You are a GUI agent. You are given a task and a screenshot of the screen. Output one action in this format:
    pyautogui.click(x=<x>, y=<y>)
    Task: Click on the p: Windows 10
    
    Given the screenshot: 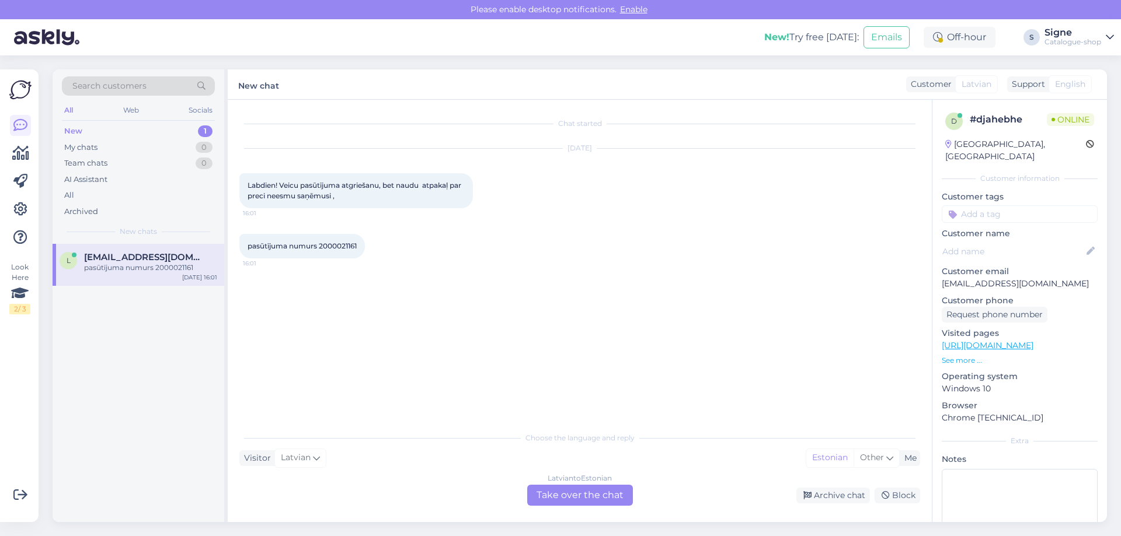 What is the action you would take?
    pyautogui.click(x=1019, y=389)
    